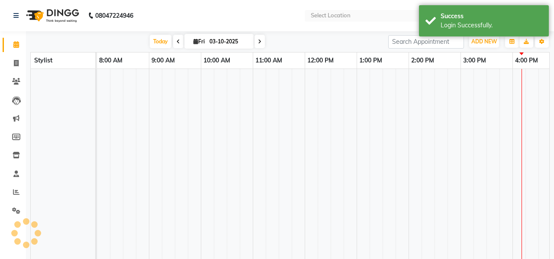  I want to click on div: Success, so click(492, 16).